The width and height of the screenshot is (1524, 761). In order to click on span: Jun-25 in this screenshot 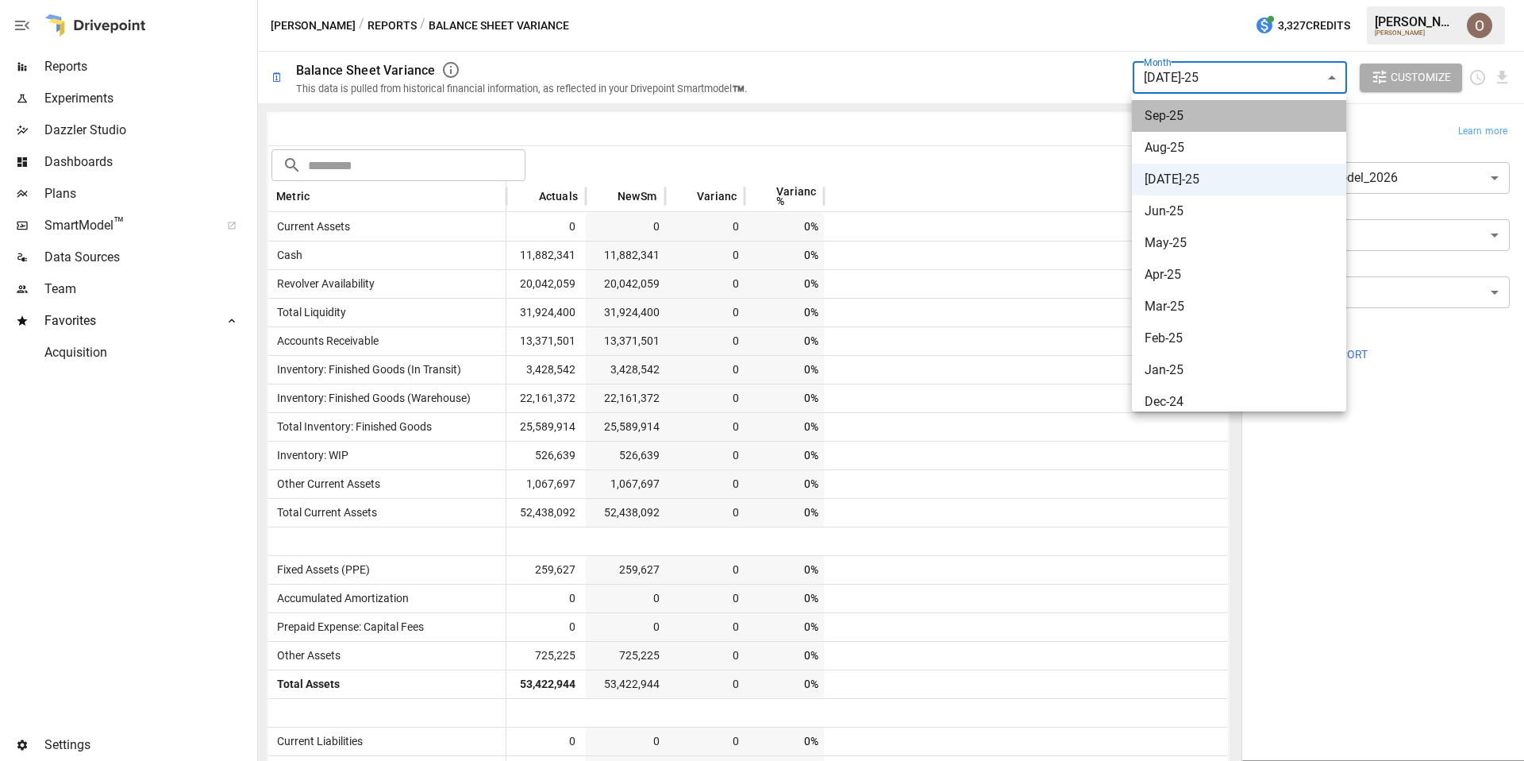, I will do `click(1239, 211)`.